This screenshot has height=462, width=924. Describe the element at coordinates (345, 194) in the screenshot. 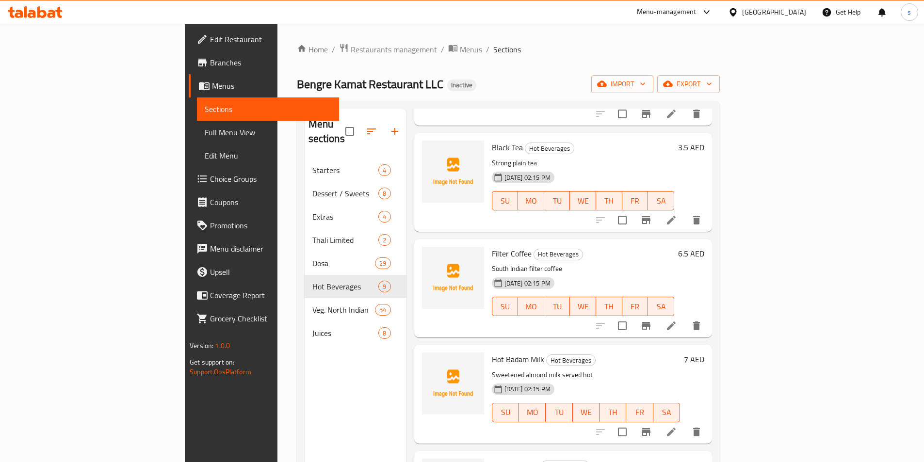

I see `div: Dessert / Sweets` at that location.